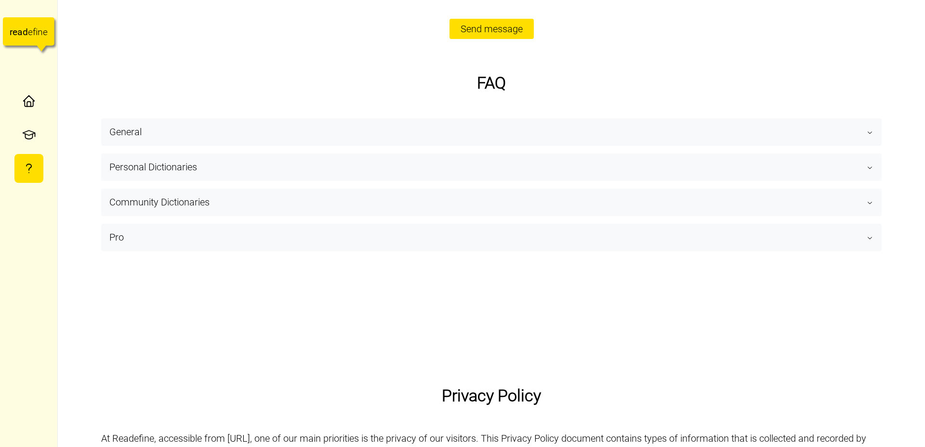 Image resolution: width=925 pixels, height=447 pixels. Describe the element at coordinates (487, 237) in the screenshot. I see `span: Pro` at that location.